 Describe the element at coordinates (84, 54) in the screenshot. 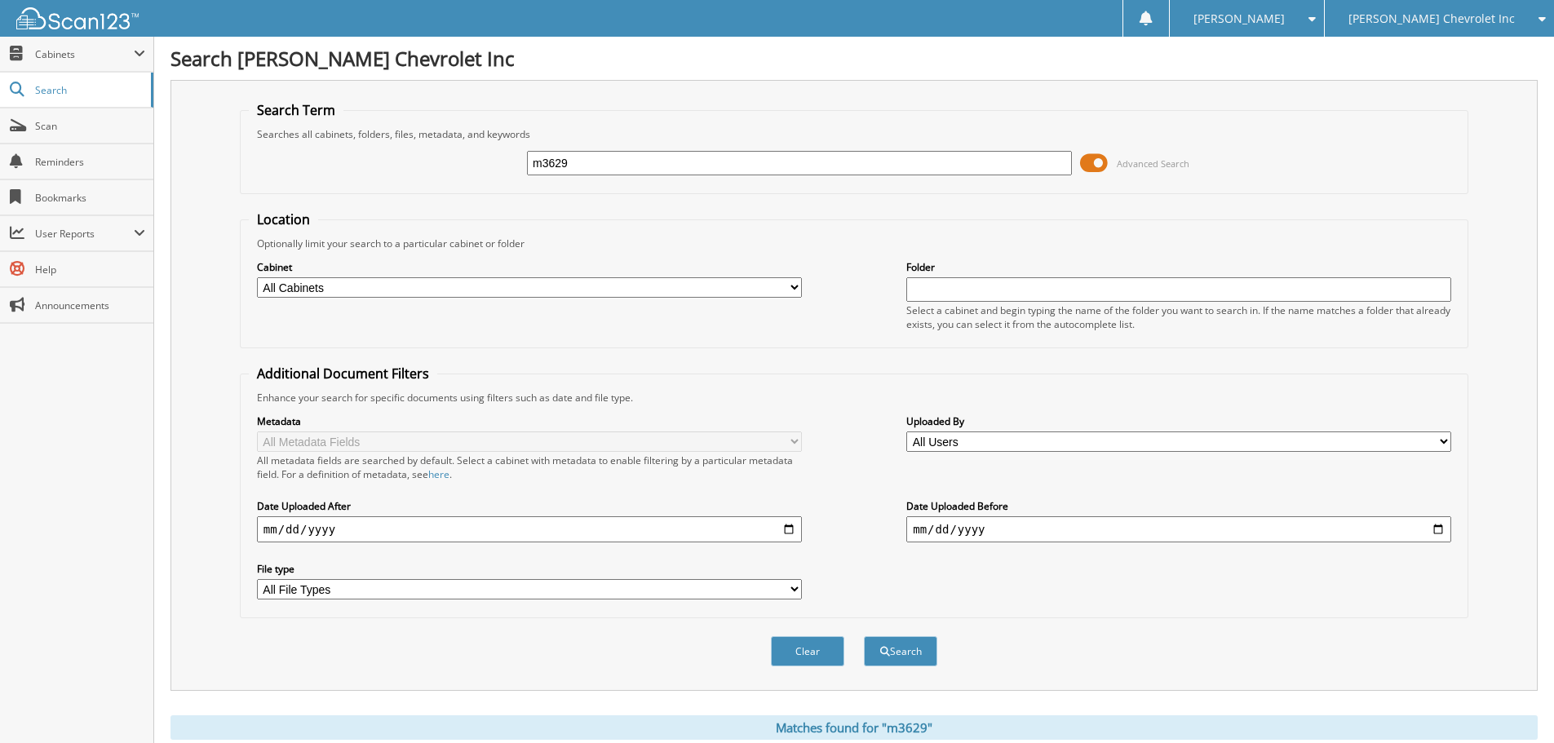

I see `span: Cabinets` at that location.